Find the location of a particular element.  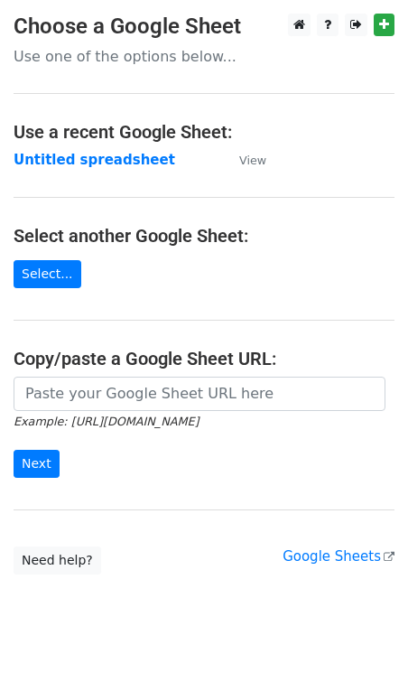

input: Next is located at coordinates (36, 464).